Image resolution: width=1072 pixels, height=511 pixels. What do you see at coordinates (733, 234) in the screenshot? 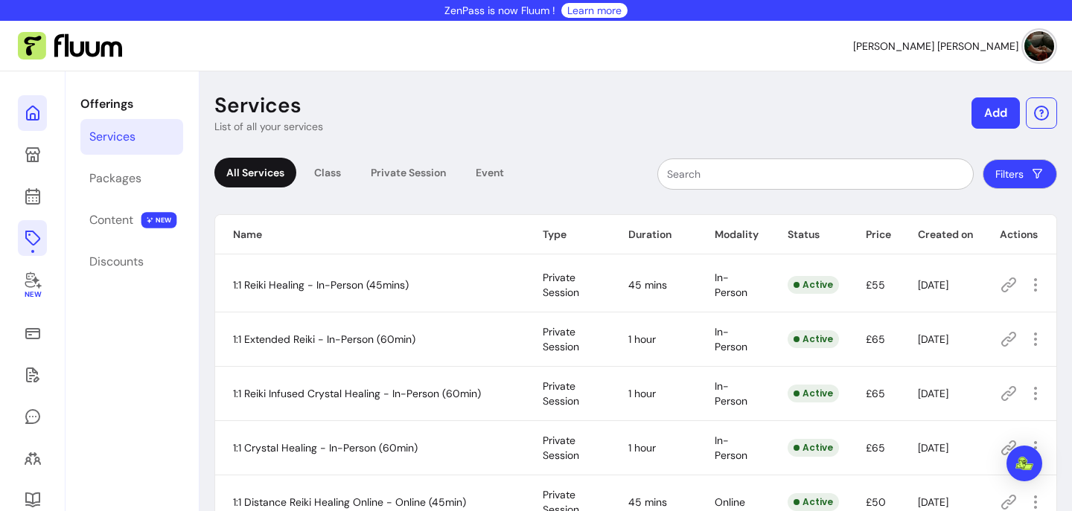
I see `th: Modality` at bounding box center [733, 234].